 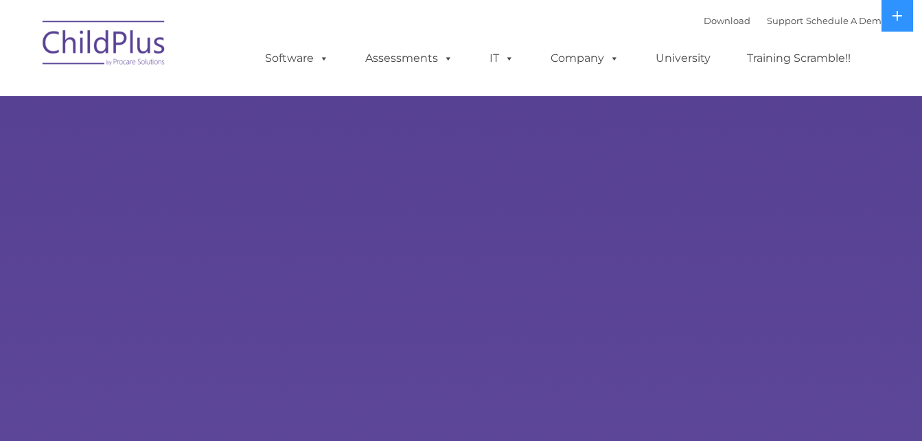 What do you see at coordinates (683, 58) in the screenshot?
I see `a: University` at bounding box center [683, 58].